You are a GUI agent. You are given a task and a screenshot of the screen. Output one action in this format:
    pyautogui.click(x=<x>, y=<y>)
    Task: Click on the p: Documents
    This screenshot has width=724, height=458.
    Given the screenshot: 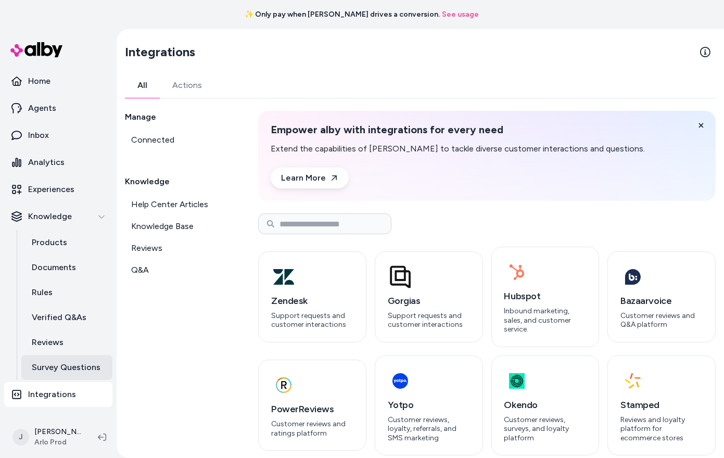 What is the action you would take?
    pyautogui.click(x=54, y=267)
    